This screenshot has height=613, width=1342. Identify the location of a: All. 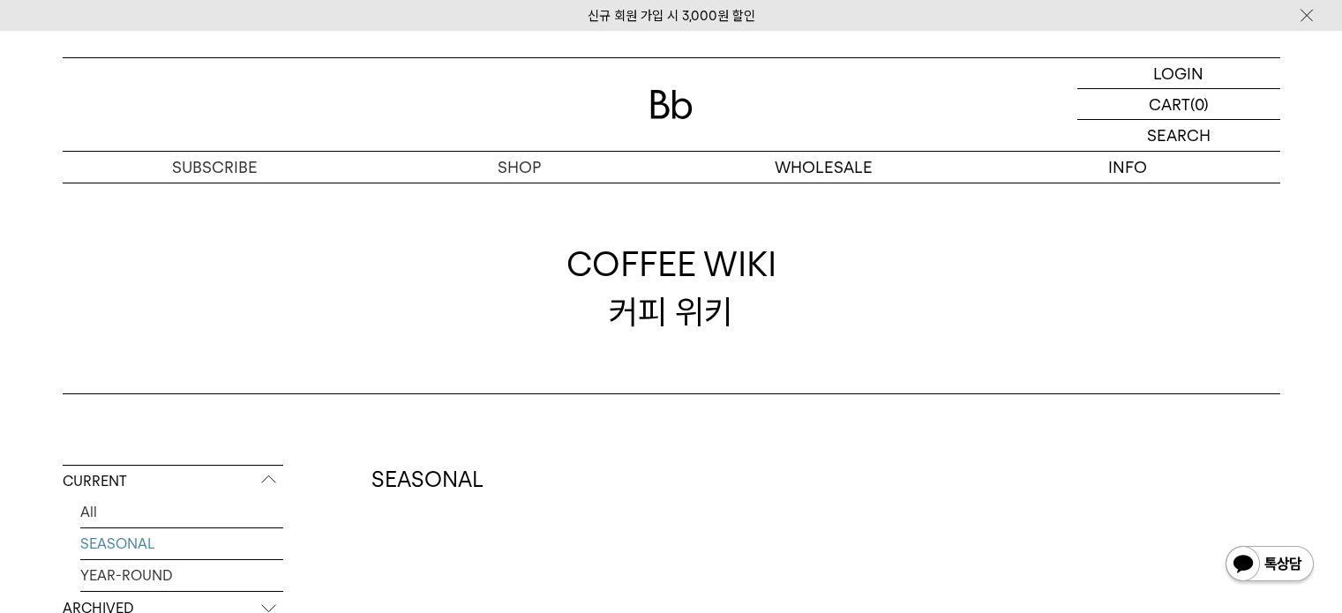
(182, 512).